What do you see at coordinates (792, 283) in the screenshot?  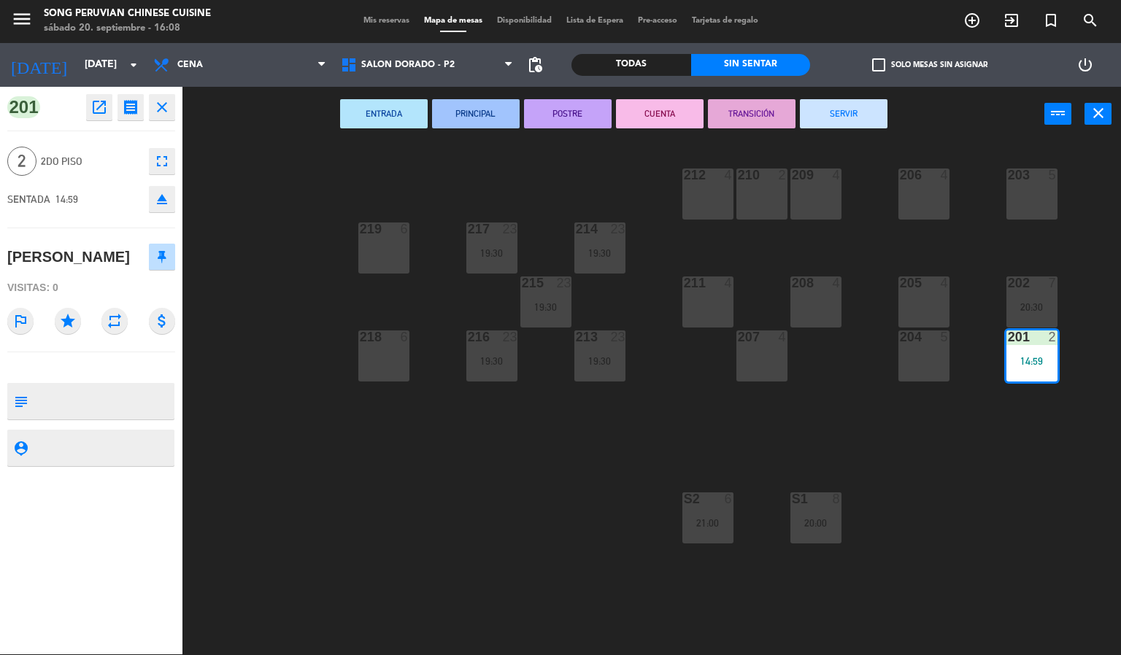 I see `div: 208` at bounding box center [792, 283].